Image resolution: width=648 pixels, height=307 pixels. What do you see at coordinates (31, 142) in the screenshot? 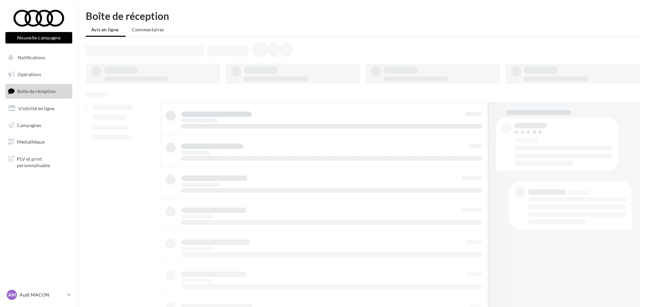
I see `span: Médiathèque` at bounding box center [31, 142].